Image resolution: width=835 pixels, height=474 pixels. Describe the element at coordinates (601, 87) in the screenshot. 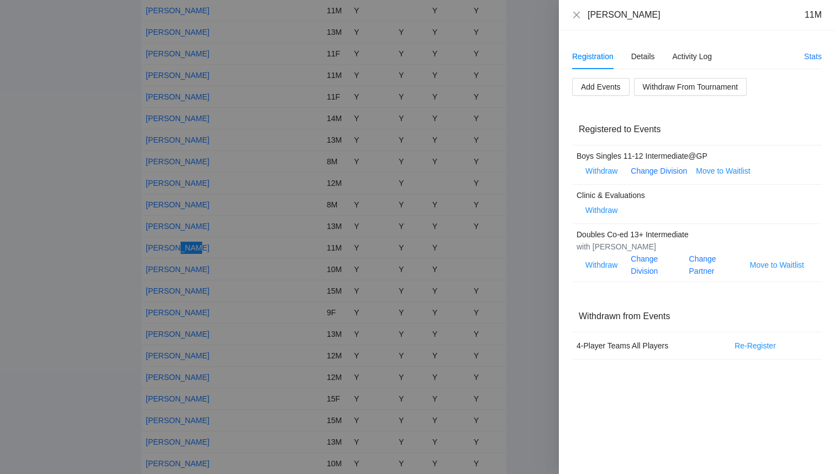

I see `span: Add Events` at that location.